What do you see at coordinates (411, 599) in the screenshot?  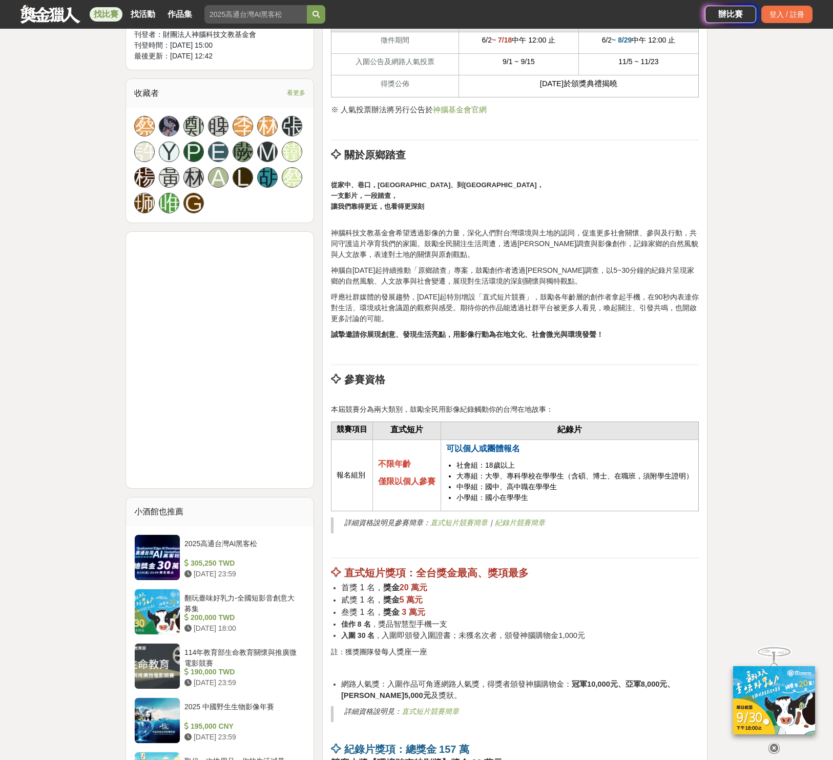 I see `strong: 5 萬元` at bounding box center [411, 599].